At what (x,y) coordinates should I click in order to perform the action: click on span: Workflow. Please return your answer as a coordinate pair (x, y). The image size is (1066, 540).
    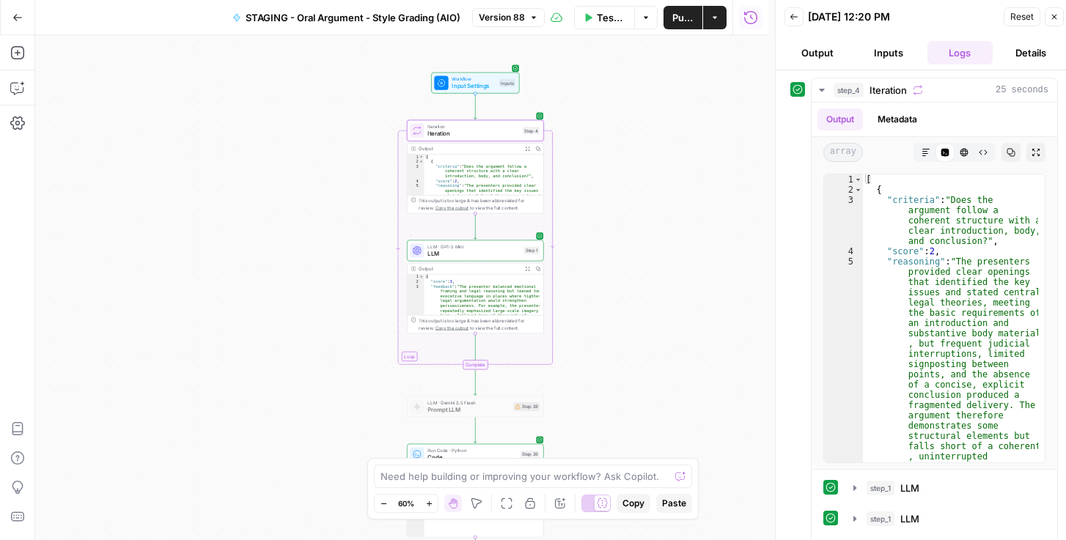
    Looking at the image, I should click on (474, 79).